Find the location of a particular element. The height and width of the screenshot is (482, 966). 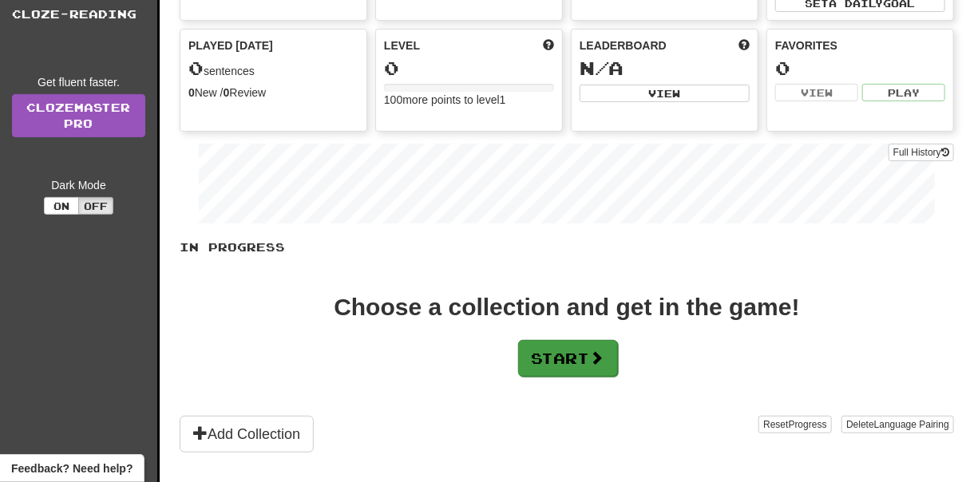

button: On is located at coordinates (61, 206).